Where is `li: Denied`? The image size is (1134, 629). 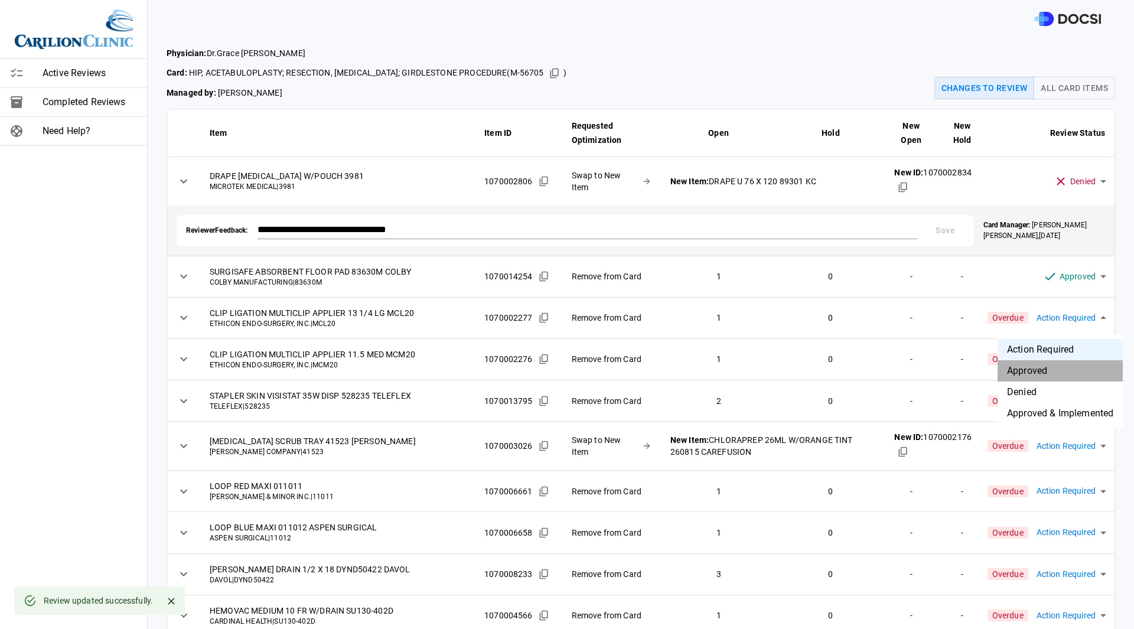 li: Denied is located at coordinates (1060, 392).